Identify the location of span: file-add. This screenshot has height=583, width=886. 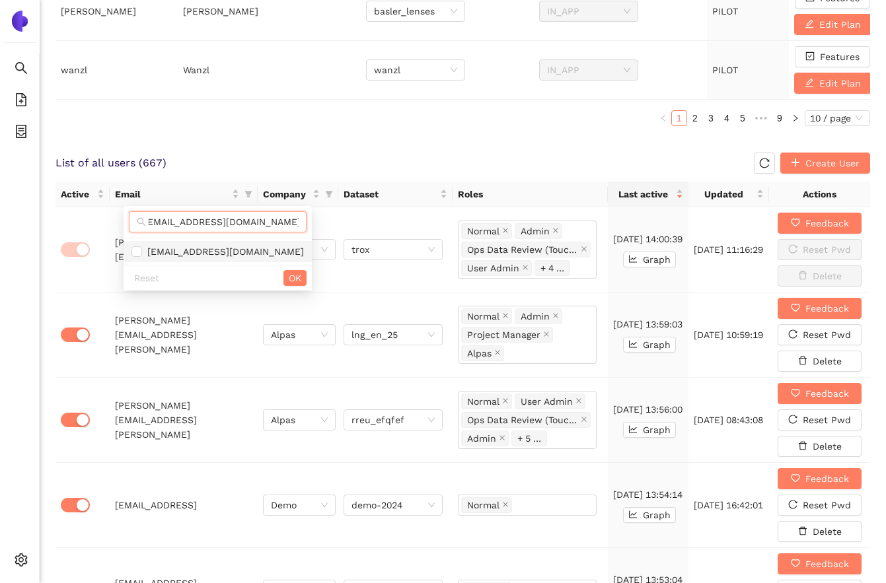
(21, 102).